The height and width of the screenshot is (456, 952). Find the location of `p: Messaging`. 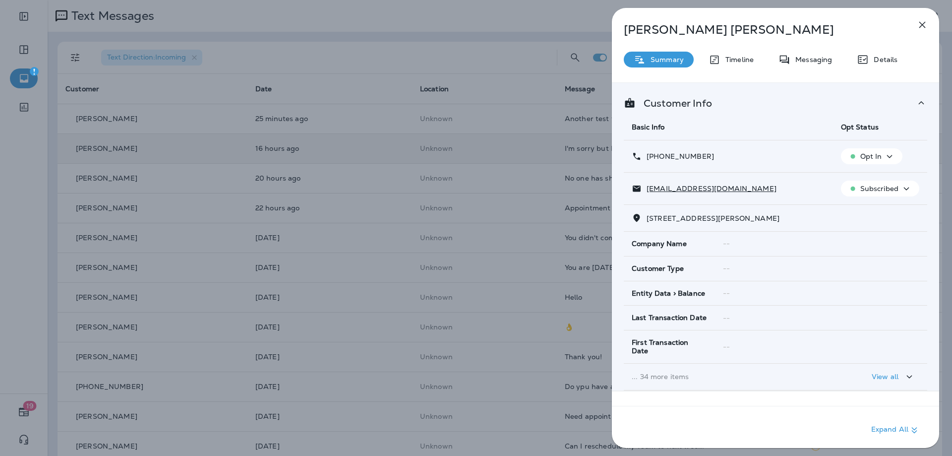

p: Messaging is located at coordinates (811, 60).